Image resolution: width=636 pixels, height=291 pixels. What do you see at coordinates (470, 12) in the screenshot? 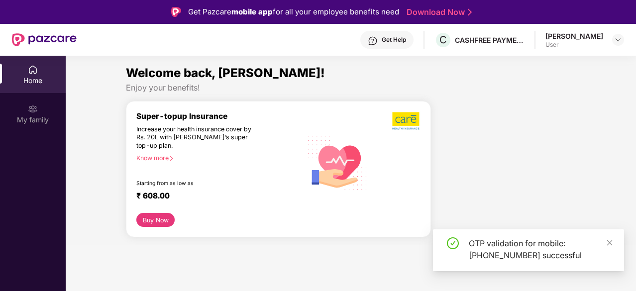
I see `img: Stroke` at bounding box center [470, 12].